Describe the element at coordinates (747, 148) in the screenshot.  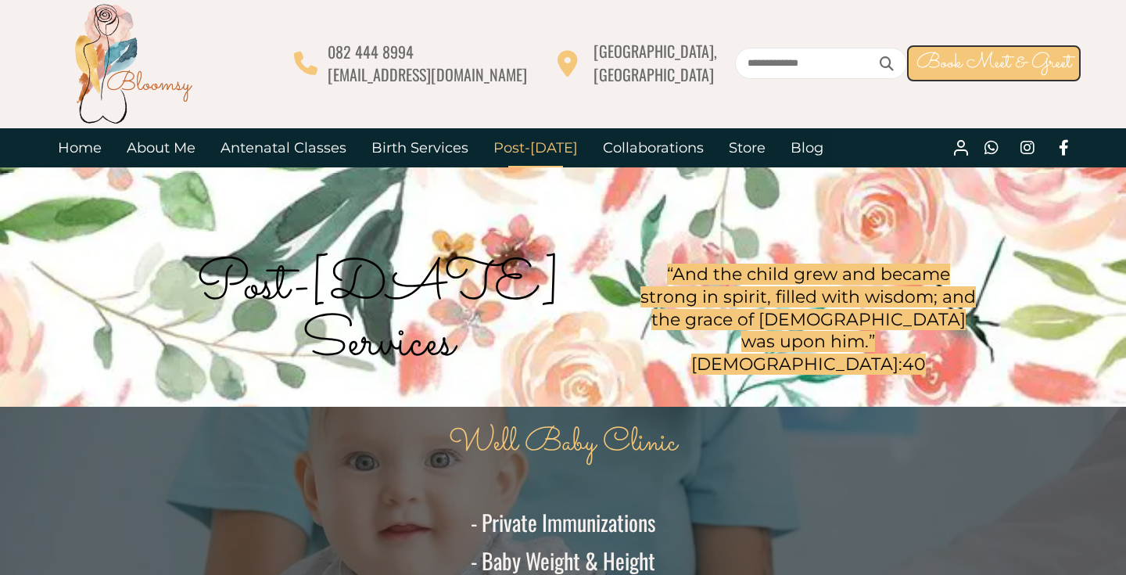
I see `a: Store` at that location.